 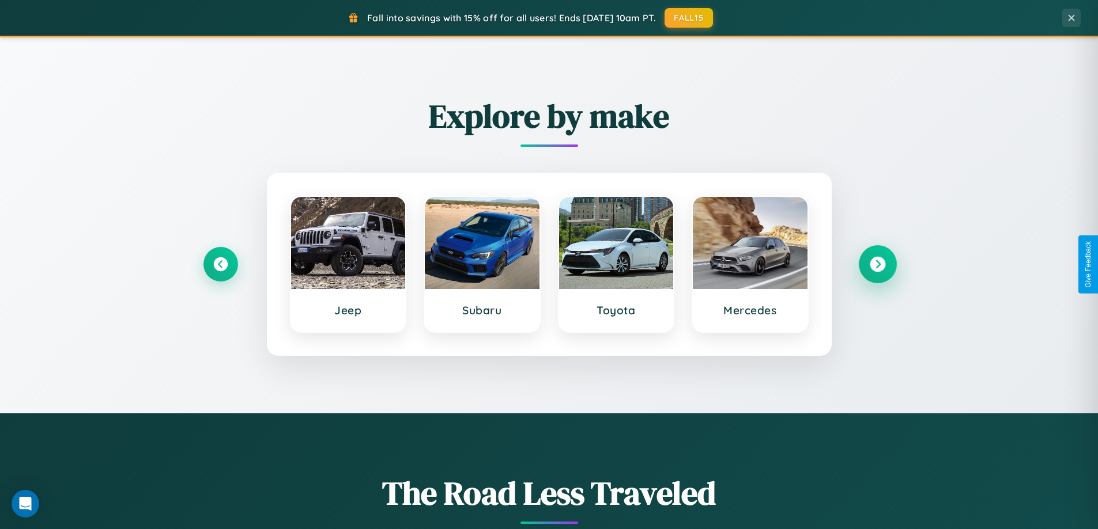 What do you see at coordinates (750, 311) in the screenshot?
I see `h3: Mercedes` at bounding box center [750, 311].